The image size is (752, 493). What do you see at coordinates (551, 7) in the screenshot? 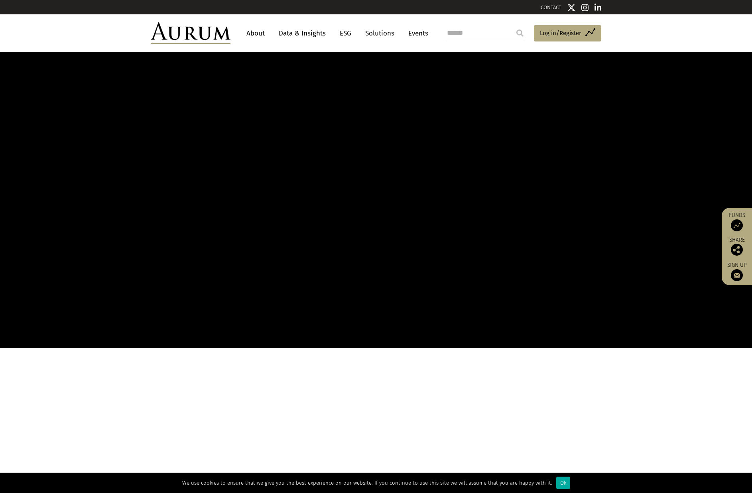
I see `a: CONTACT` at bounding box center [551, 7].